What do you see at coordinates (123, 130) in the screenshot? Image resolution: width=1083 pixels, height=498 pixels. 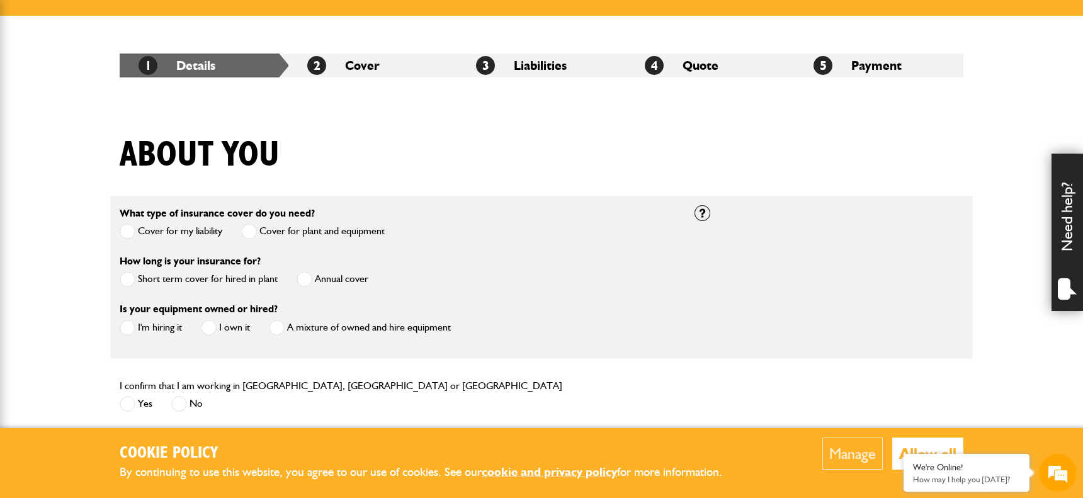 I see `input: Enter your last name` at bounding box center [123, 130].